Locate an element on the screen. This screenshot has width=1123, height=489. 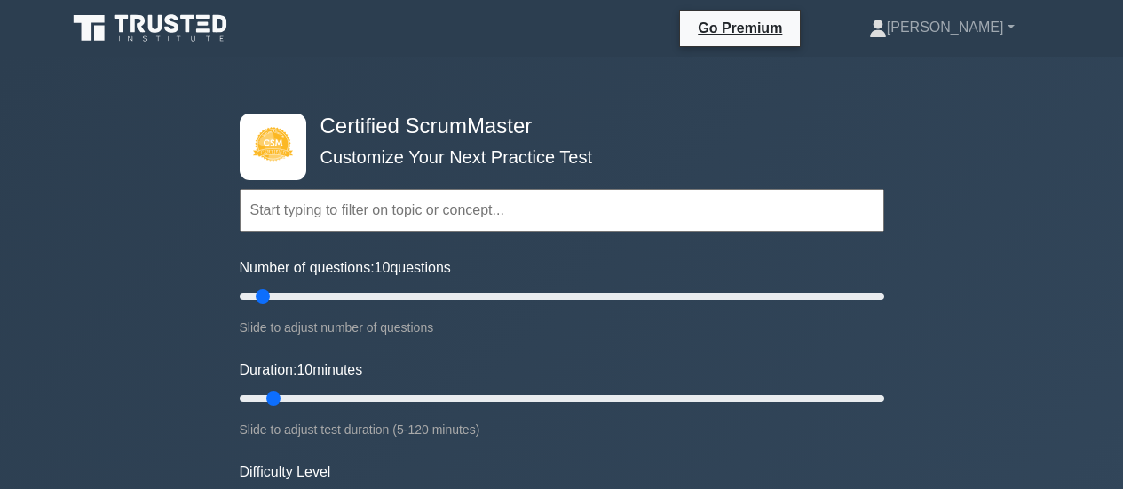
label: Number of questions: questions is located at coordinates (345, 268).